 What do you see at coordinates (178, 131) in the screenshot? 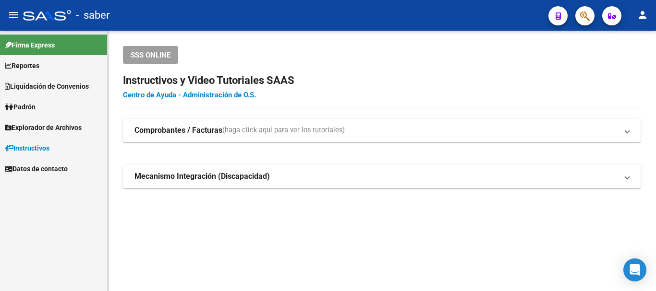
I see `strong: Comprobantes / Facturas` at bounding box center [178, 131].